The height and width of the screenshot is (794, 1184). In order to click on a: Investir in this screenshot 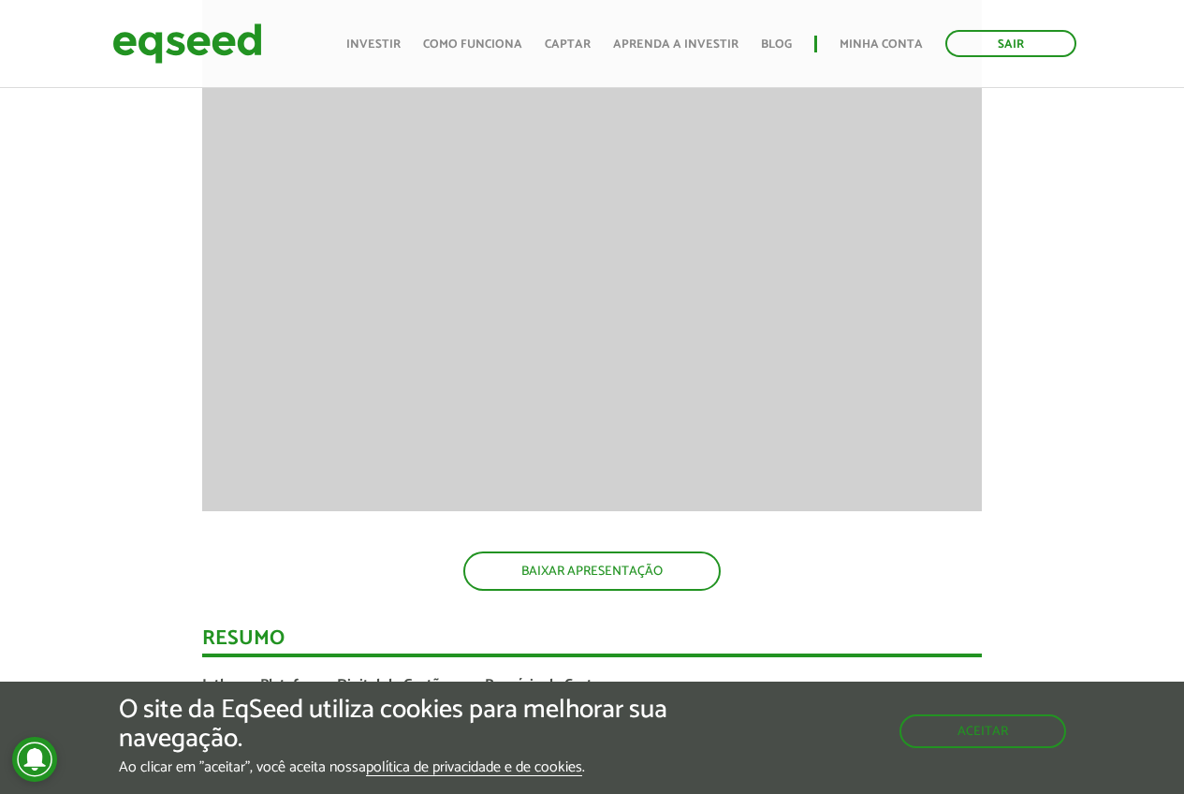, I will do `click(373, 44)`.